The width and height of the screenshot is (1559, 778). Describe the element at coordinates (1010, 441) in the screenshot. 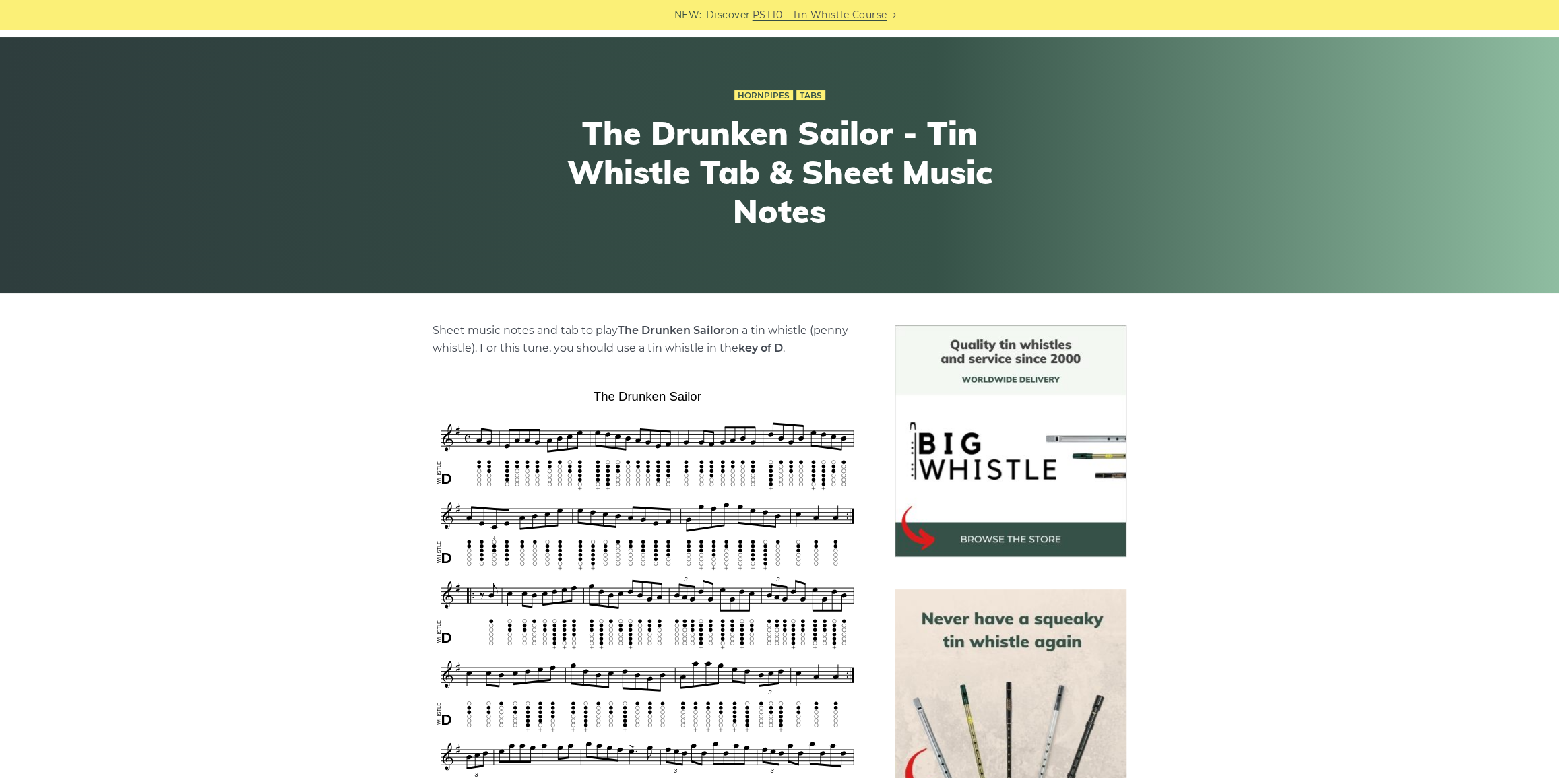

I see `img: BigWhistle Tin Whistle Store` at that location.